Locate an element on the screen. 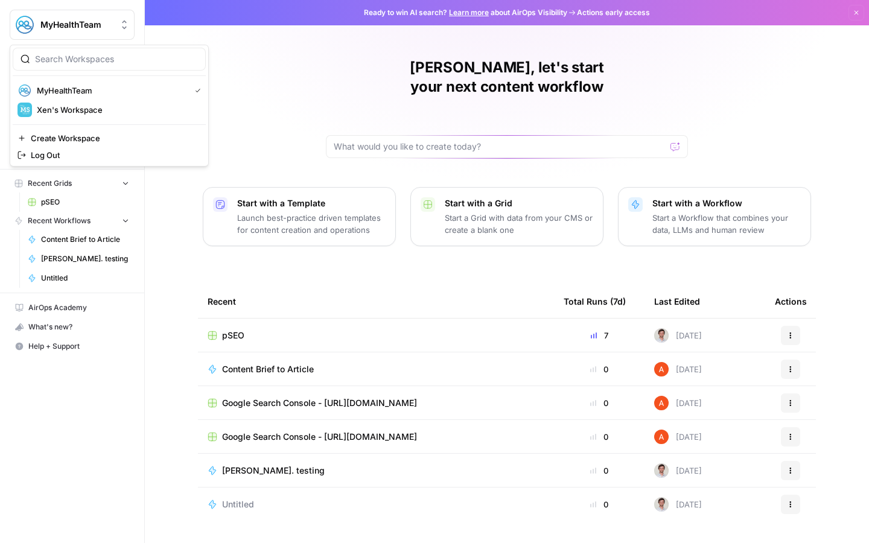 The width and height of the screenshot is (869, 543). span: Recent Workflows is located at coordinates (59, 221).